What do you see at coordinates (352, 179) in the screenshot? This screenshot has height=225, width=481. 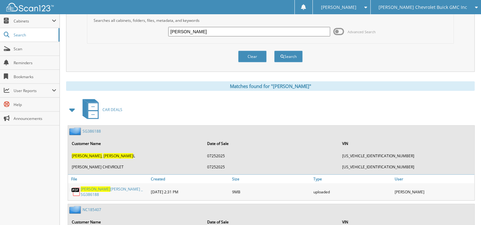 I see `a: Type` at bounding box center [352, 179].